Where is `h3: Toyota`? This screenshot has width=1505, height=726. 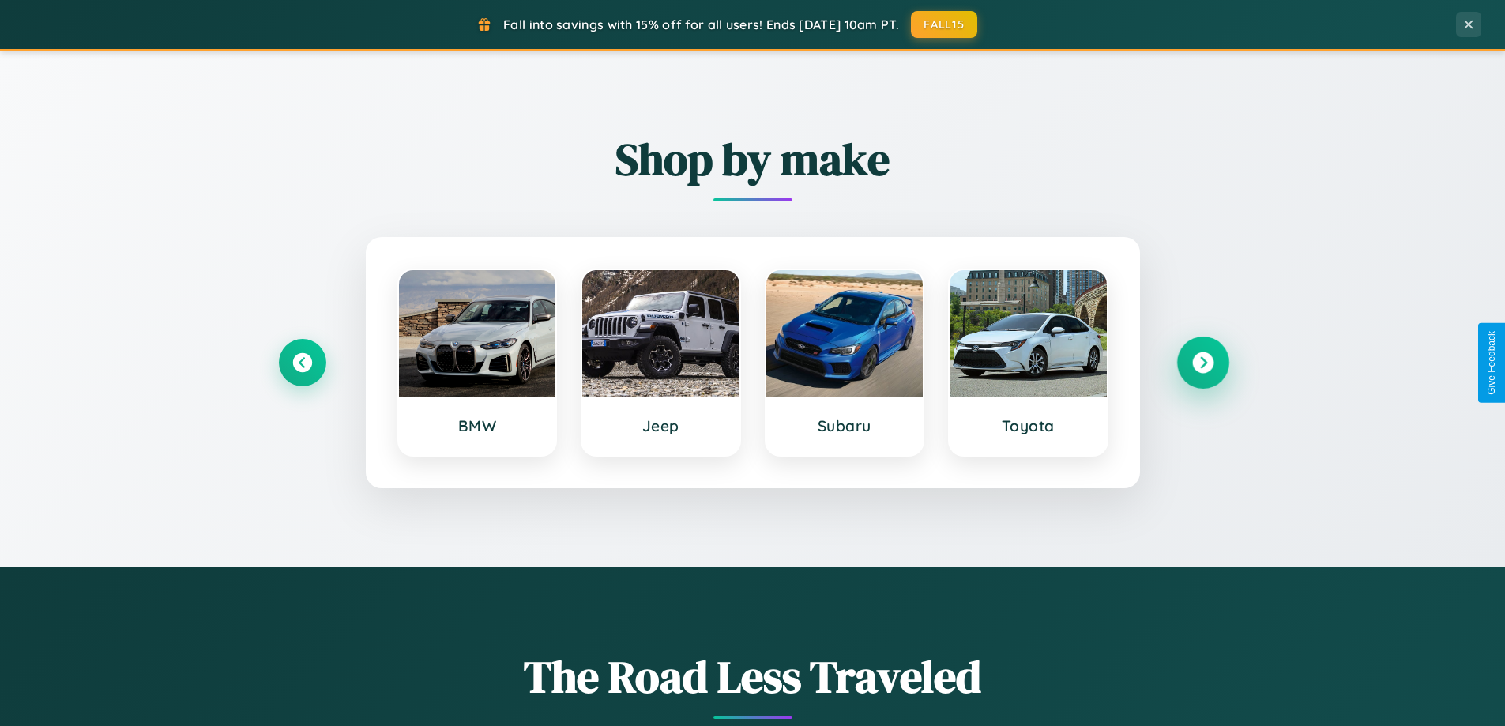 h3: Toyota is located at coordinates (1028, 426).